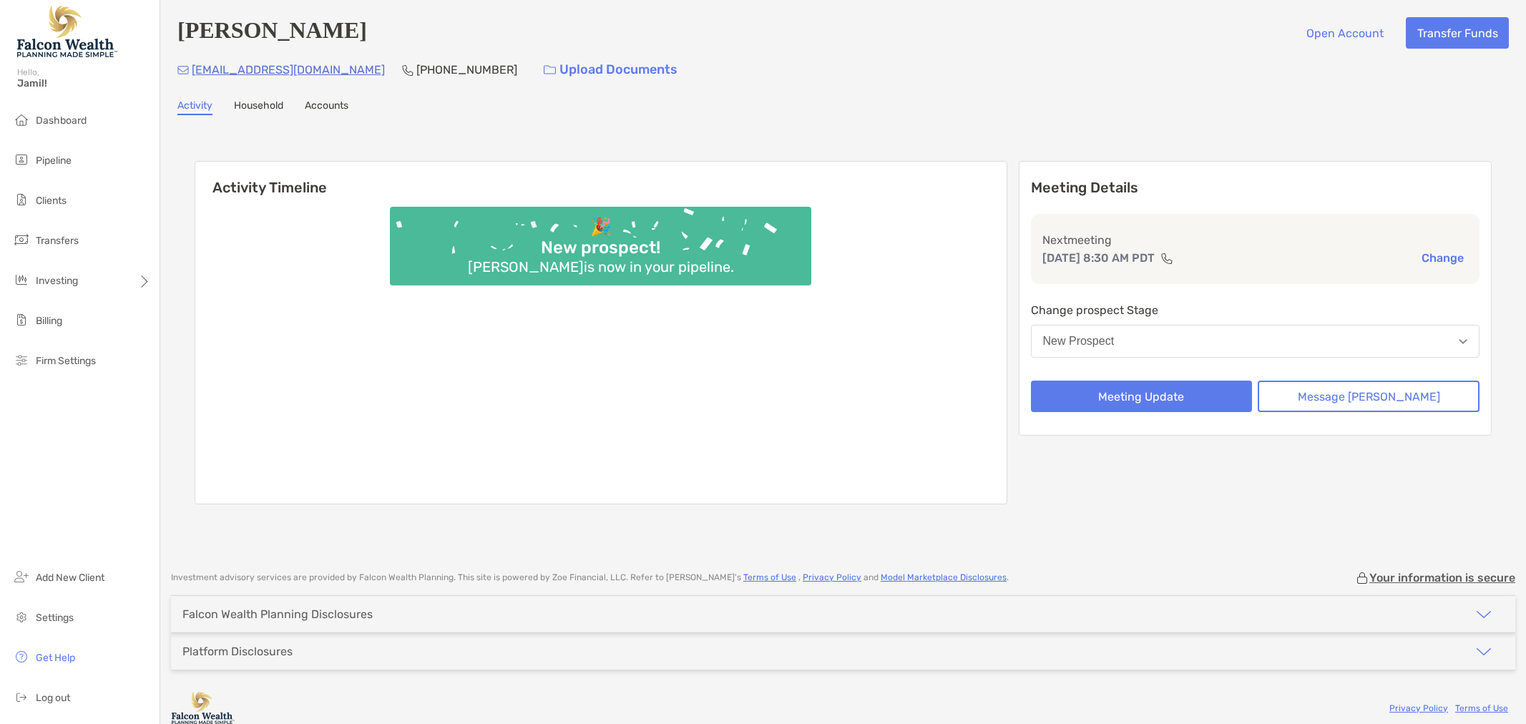  I want to click on img: firm-settings icon, so click(21, 360).